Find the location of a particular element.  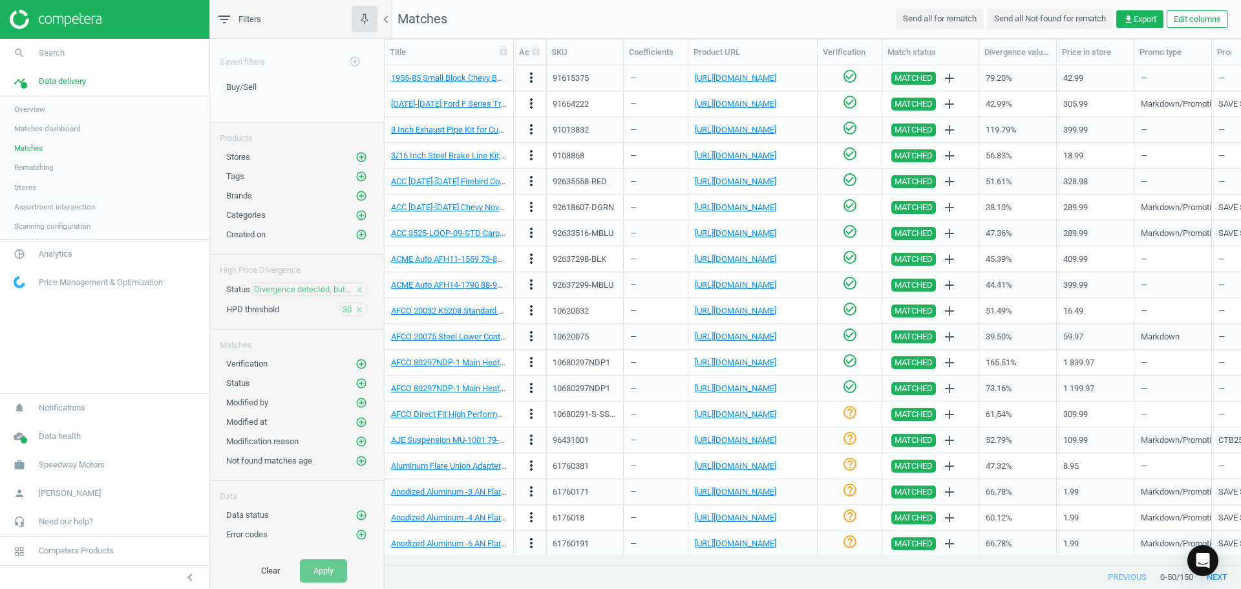

a: Anodized Aluminum -4 AN Flare Plug Fitting, Blue is located at coordinates (480, 517).